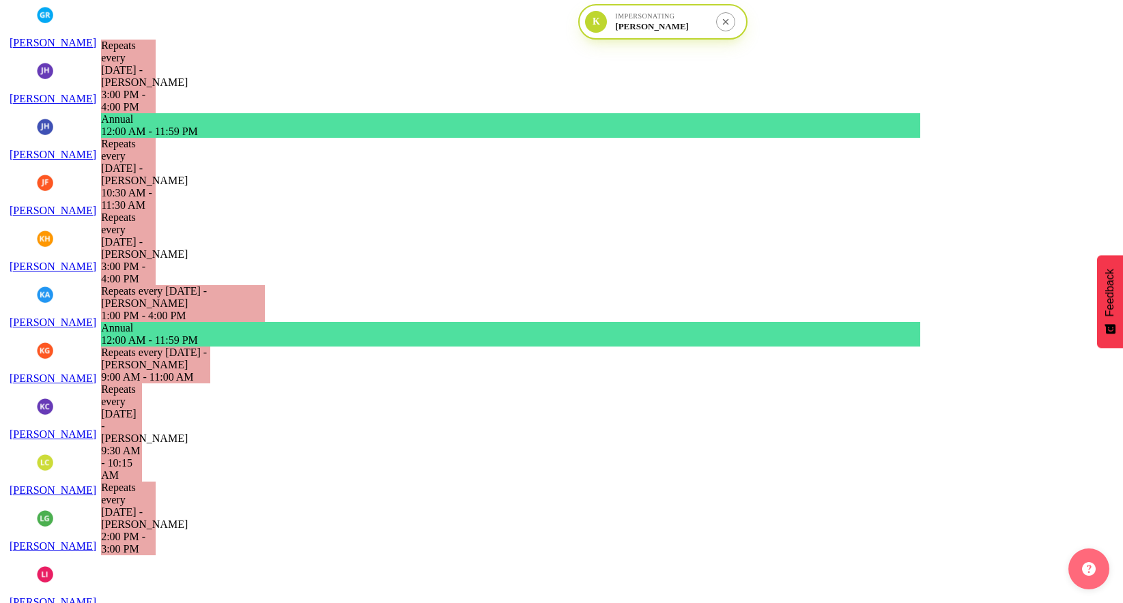 The image size is (1123, 603). I want to click on div: 9:30 AM - 10:15 AM, so click(122, 464).